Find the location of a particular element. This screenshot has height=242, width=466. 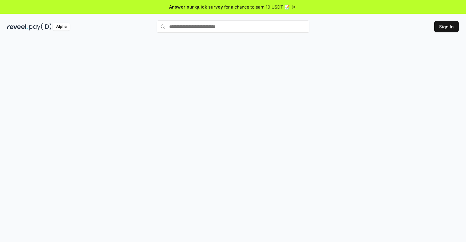

span: for a chance to earn 10 USDT 📝 is located at coordinates (257, 7).